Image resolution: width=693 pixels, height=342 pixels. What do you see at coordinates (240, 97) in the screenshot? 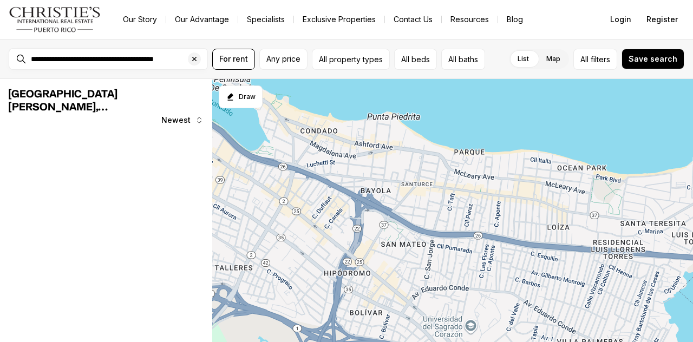
I see `button: Start drawing` at bounding box center [240, 97].